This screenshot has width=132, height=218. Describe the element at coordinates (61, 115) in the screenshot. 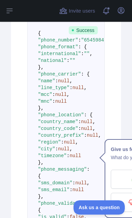

I see `span: "phone_location"` at that location.